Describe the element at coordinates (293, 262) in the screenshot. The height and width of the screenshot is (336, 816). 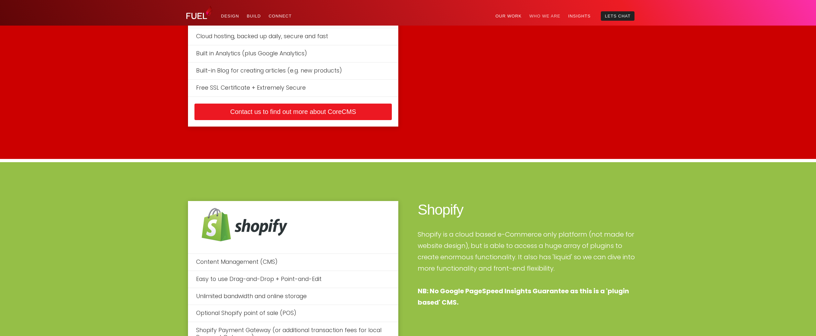
I see `li: Content Management (CMS)` at that location.